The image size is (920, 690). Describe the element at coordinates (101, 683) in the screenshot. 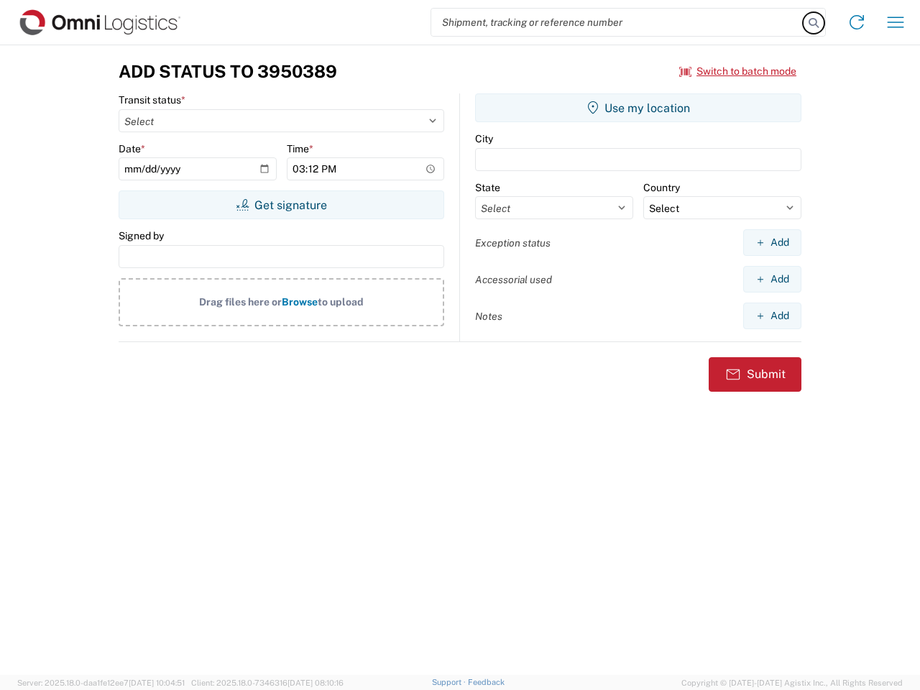

I see `span: Server: 2025.18.0-daa1fe12ee7` at that location.